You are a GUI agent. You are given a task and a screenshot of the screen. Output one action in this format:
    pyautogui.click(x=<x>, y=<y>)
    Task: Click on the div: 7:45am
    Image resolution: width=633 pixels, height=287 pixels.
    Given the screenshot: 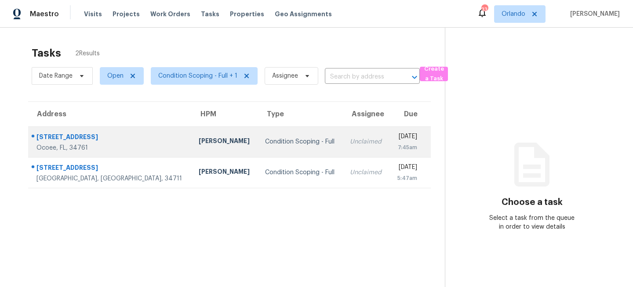 What is the action you would take?
    pyautogui.click(x=406, y=148)
    